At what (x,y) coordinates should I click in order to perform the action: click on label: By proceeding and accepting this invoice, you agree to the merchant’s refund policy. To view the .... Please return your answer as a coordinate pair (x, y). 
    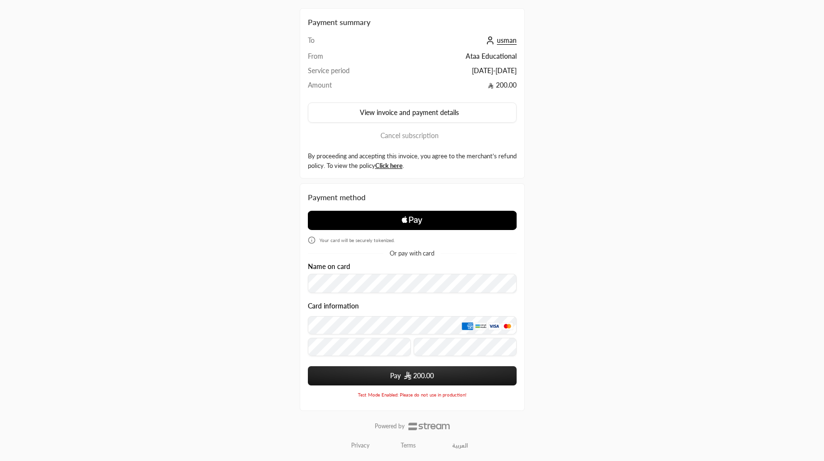
    Looking at the image, I should click on (412, 161).